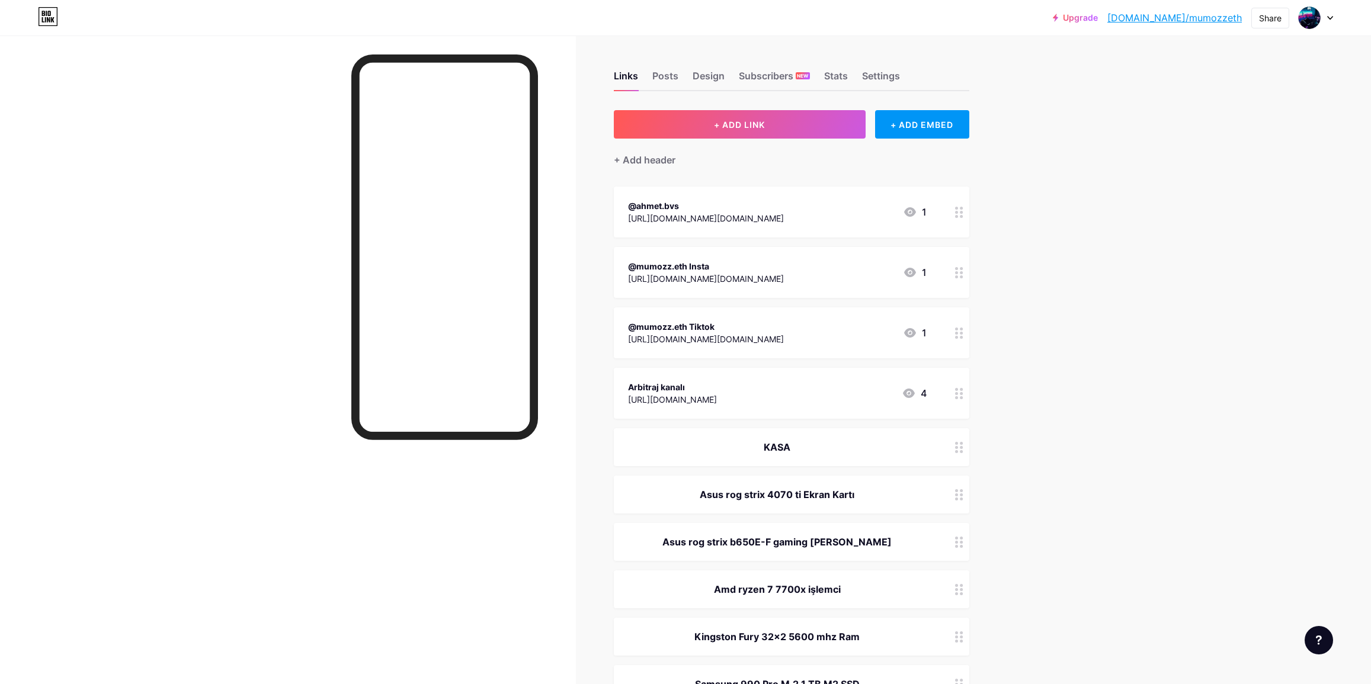 The image size is (1371, 684). Describe the element at coordinates (836, 79) in the screenshot. I see `div: Stats` at that location.